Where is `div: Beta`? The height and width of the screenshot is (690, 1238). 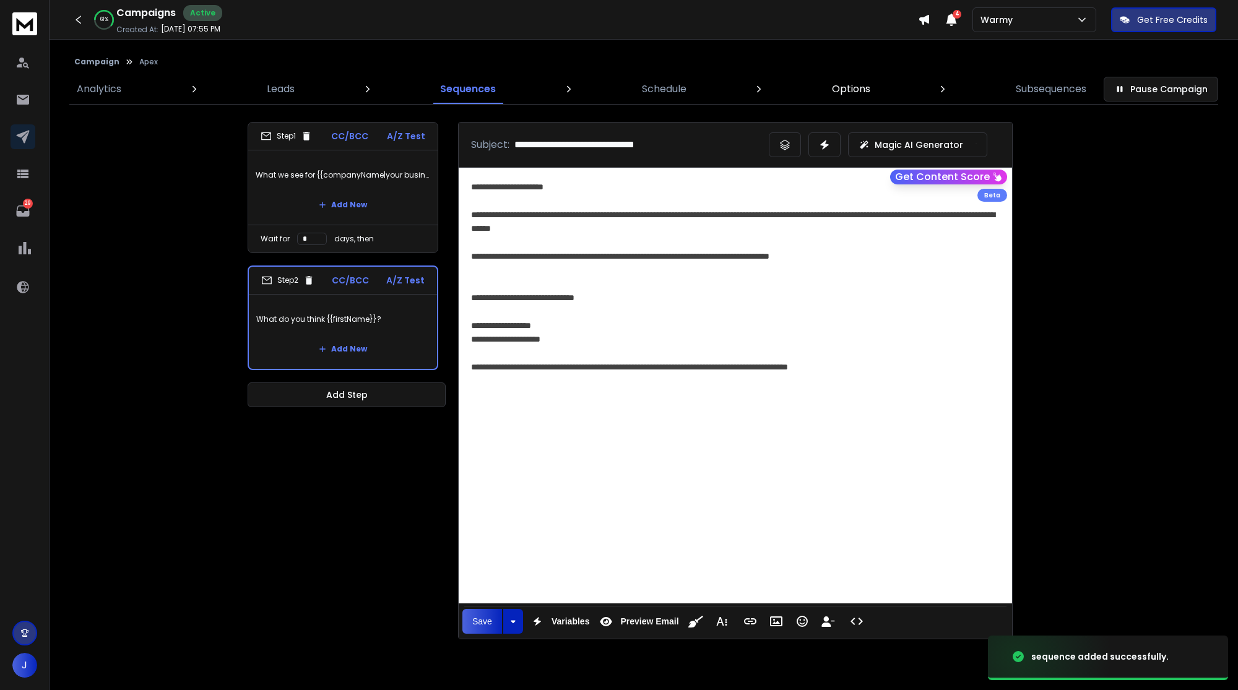
div: Beta is located at coordinates (992, 195).